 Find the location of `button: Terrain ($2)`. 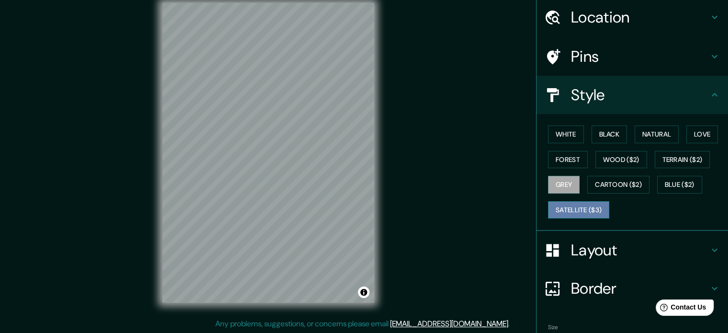

button: Terrain ($2) is located at coordinates (683, 159).